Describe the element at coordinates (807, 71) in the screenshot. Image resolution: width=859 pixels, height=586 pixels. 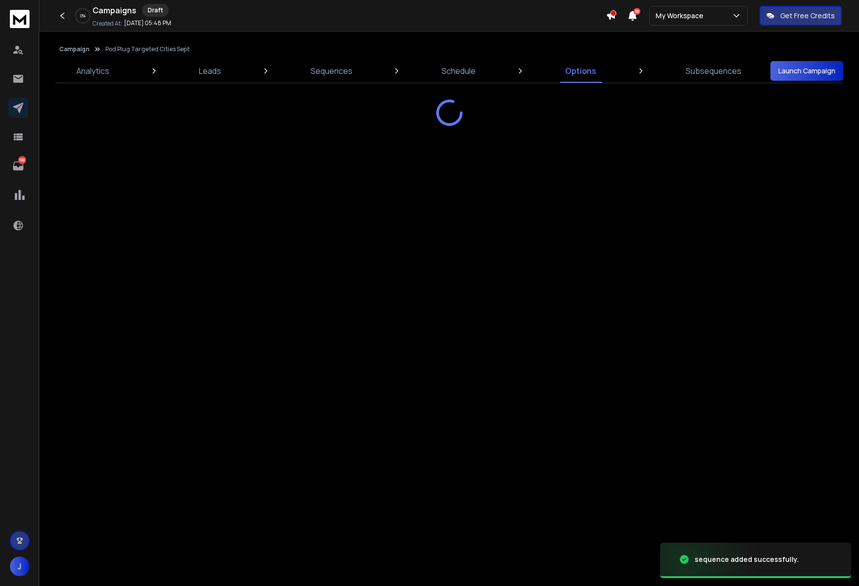
I see `button: Launch Campaign` at that location.